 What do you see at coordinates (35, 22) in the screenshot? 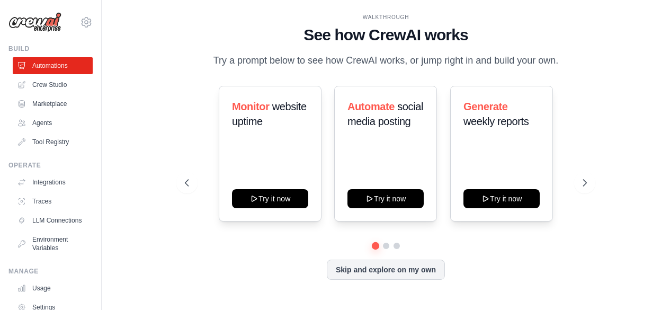
I see `img: Logo` at bounding box center [35, 22].